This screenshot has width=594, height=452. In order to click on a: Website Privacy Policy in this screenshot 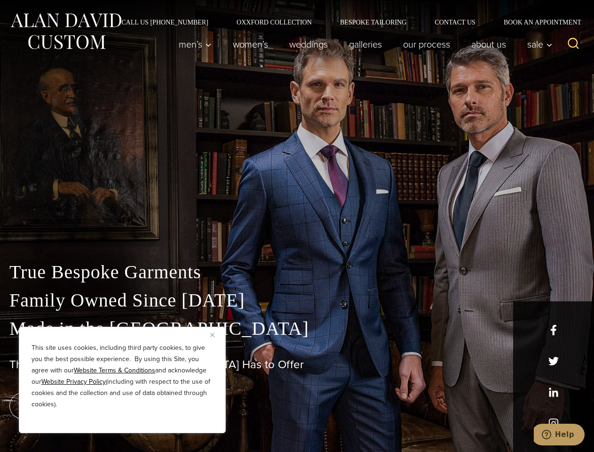, I will do `click(73, 381)`.